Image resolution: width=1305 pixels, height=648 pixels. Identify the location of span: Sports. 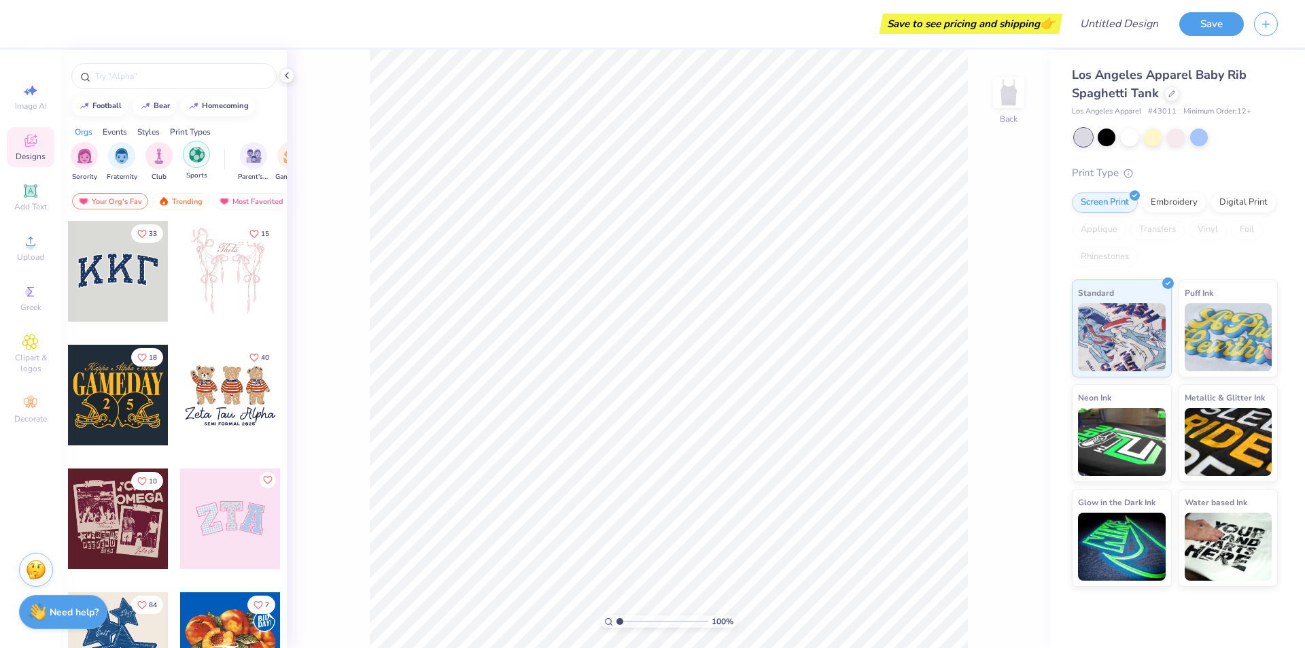
(196, 175).